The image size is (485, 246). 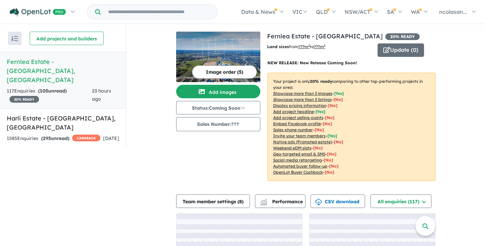 What do you see at coordinates (218, 57) in the screenshot?
I see `a: Fernlea Estate - Clyde` at bounding box center [218, 57].